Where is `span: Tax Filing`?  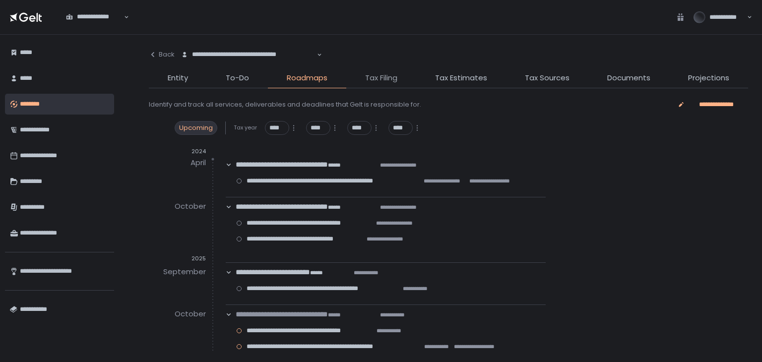
span: Tax Filing is located at coordinates (381, 78).